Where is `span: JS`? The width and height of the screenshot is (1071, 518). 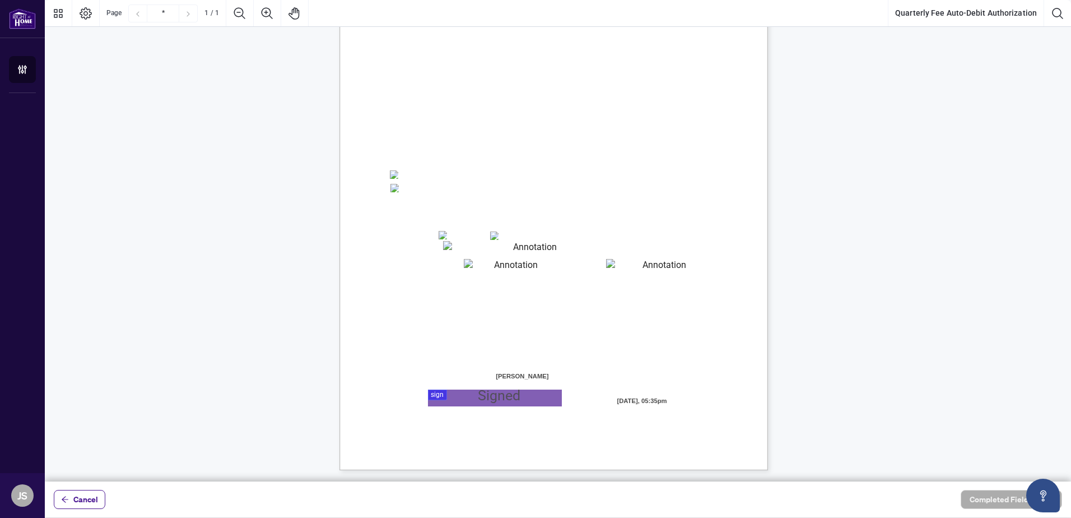
span: JS is located at coordinates (22, 495).